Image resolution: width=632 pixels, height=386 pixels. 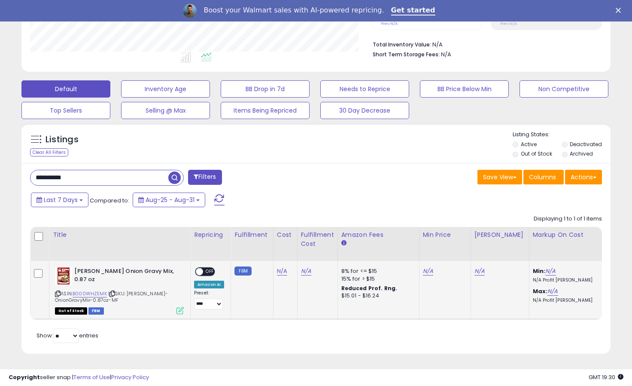 I want to click on div: ASIN:, so click(x=119, y=290).